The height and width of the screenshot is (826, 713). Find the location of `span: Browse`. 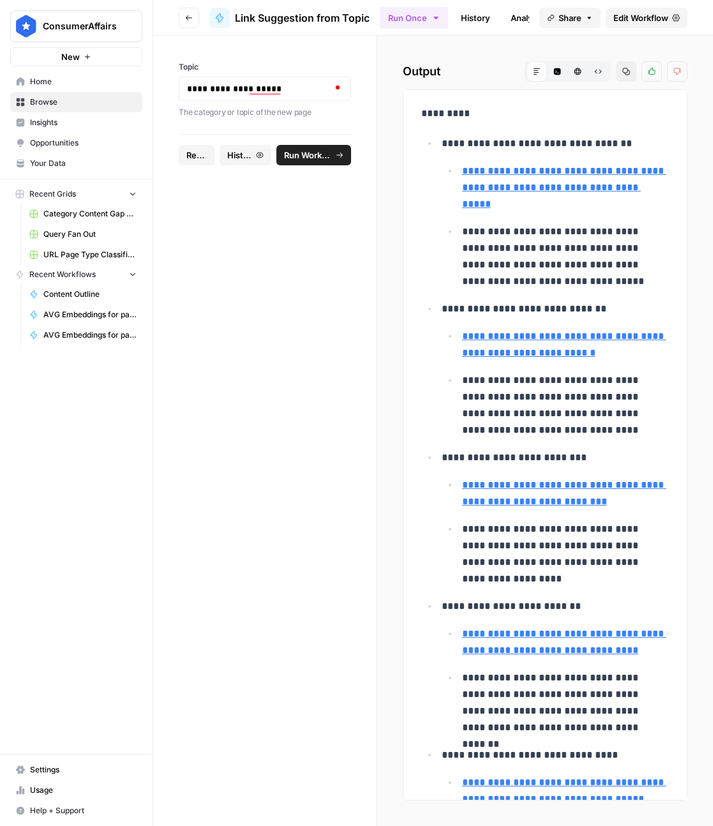

span: Browse is located at coordinates (83, 102).